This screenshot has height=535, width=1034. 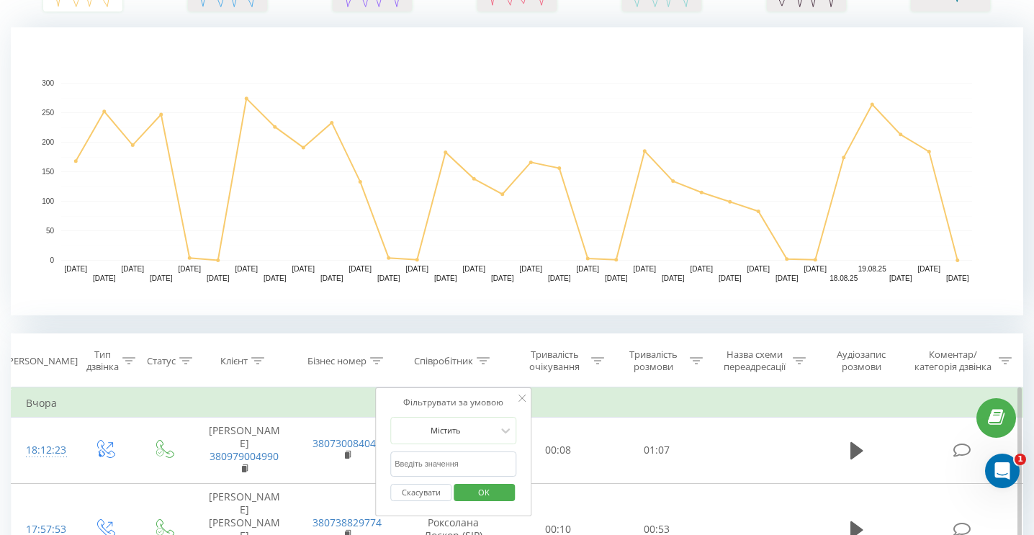 What do you see at coordinates (558, 451) in the screenshot?
I see `td: 00:08` at bounding box center [558, 451].